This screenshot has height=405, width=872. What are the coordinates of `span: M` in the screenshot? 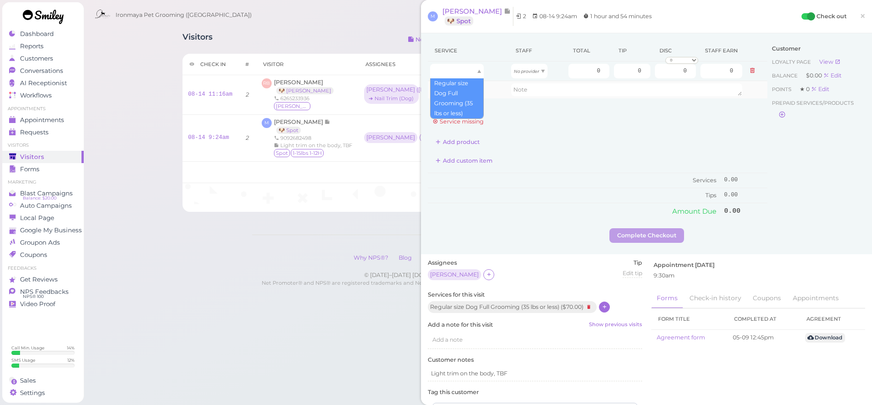 It's located at (433, 16).